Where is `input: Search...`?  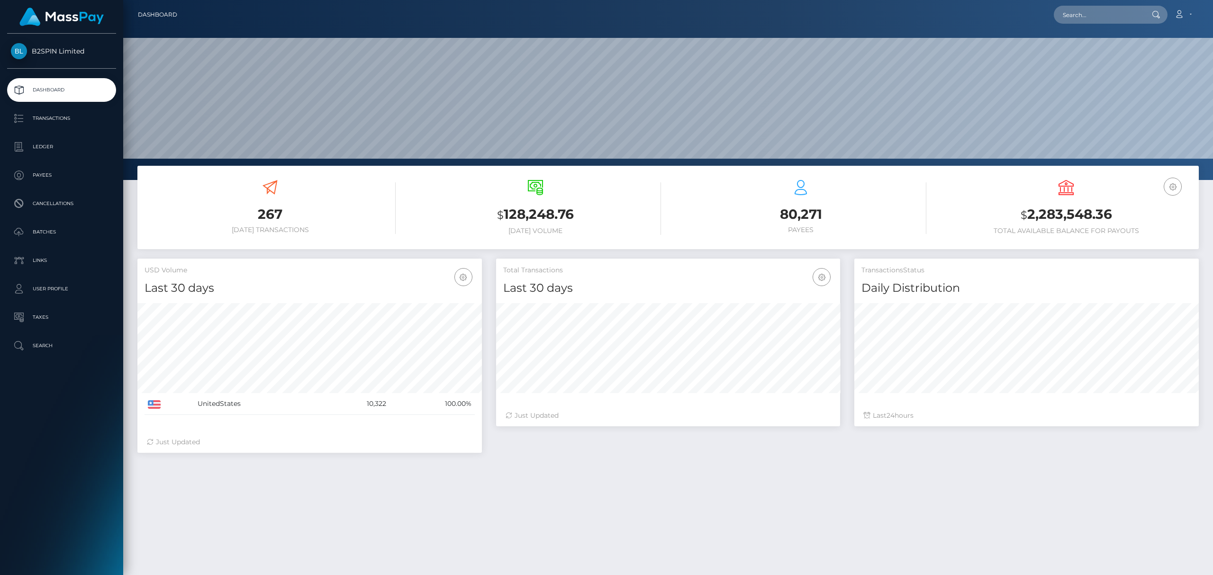 input: Search... is located at coordinates (1098, 15).